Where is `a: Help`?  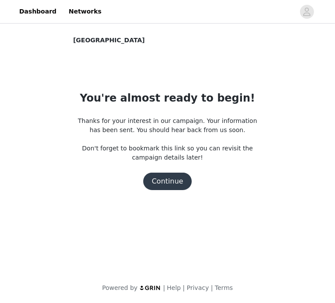
a: Help is located at coordinates (174, 288).